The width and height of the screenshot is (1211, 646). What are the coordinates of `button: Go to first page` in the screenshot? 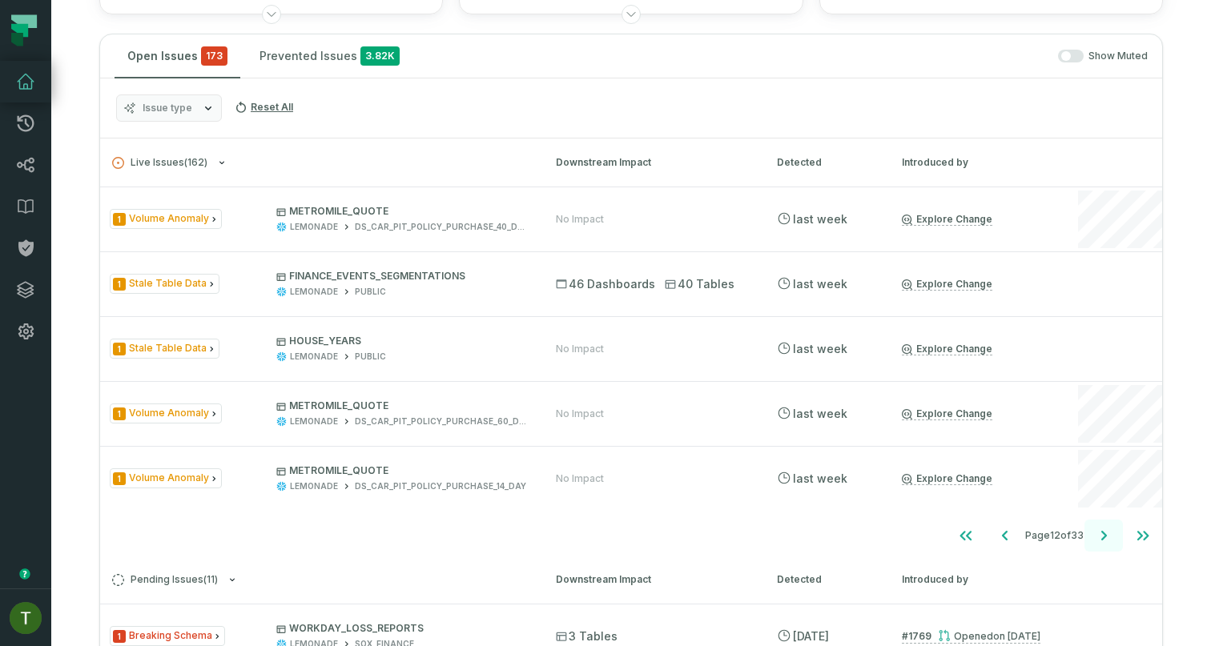 It's located at (966, 536).